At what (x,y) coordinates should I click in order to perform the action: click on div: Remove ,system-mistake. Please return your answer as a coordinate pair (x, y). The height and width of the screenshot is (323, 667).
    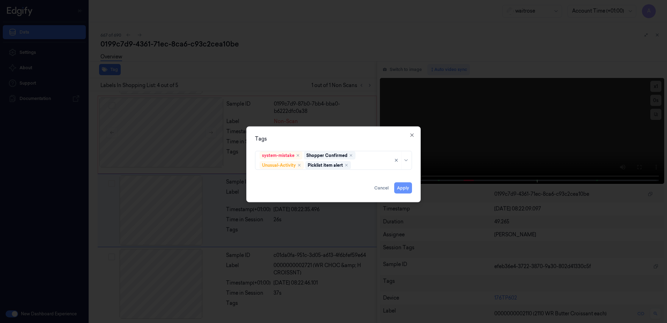
    Looking at the image, I should click on (298, 155).